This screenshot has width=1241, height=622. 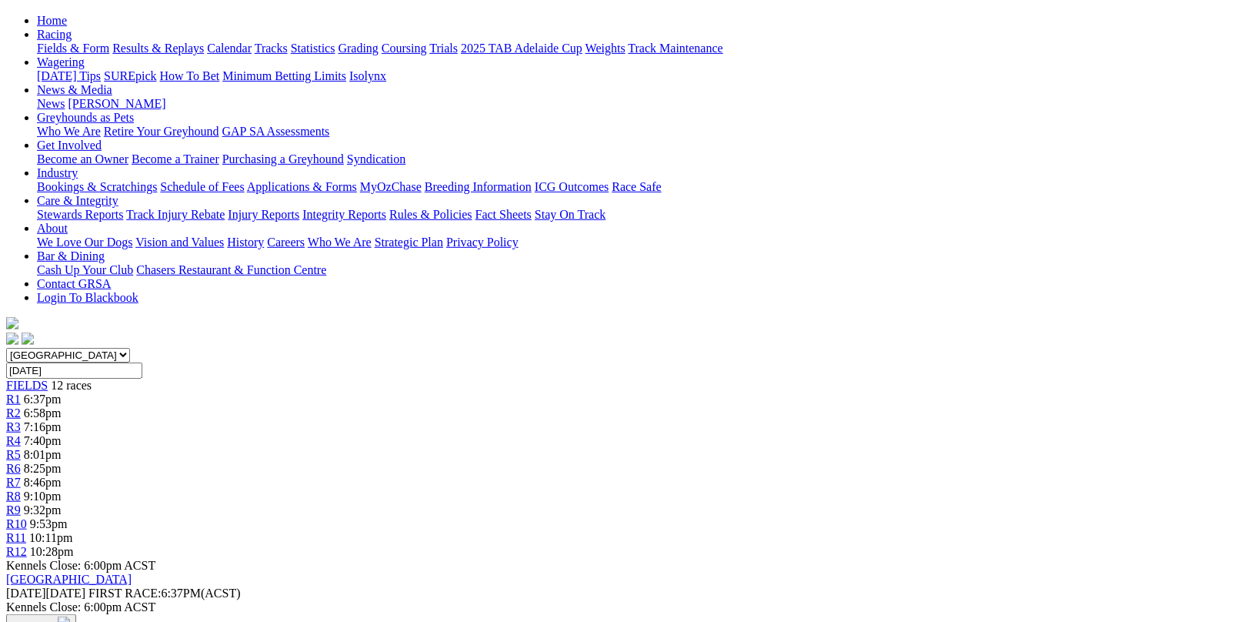 What do you see at coordinates (27, 385) in the screenshot?
I see `span: FIELDS` at bounding box center [27, 385].